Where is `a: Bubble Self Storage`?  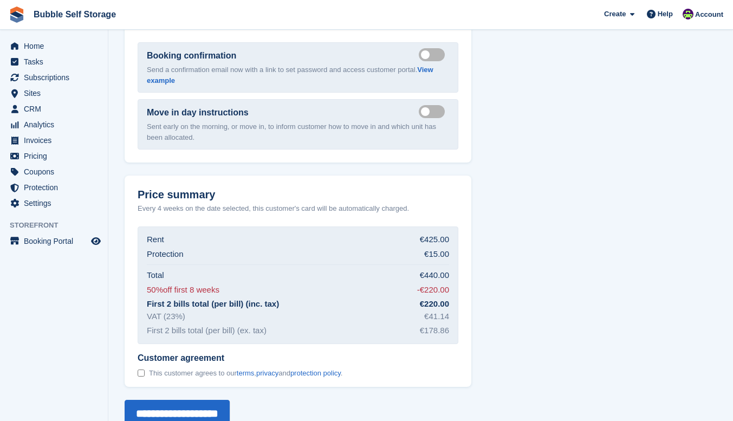 a: Bubble Self Storage is located at coordinates (75, 14).